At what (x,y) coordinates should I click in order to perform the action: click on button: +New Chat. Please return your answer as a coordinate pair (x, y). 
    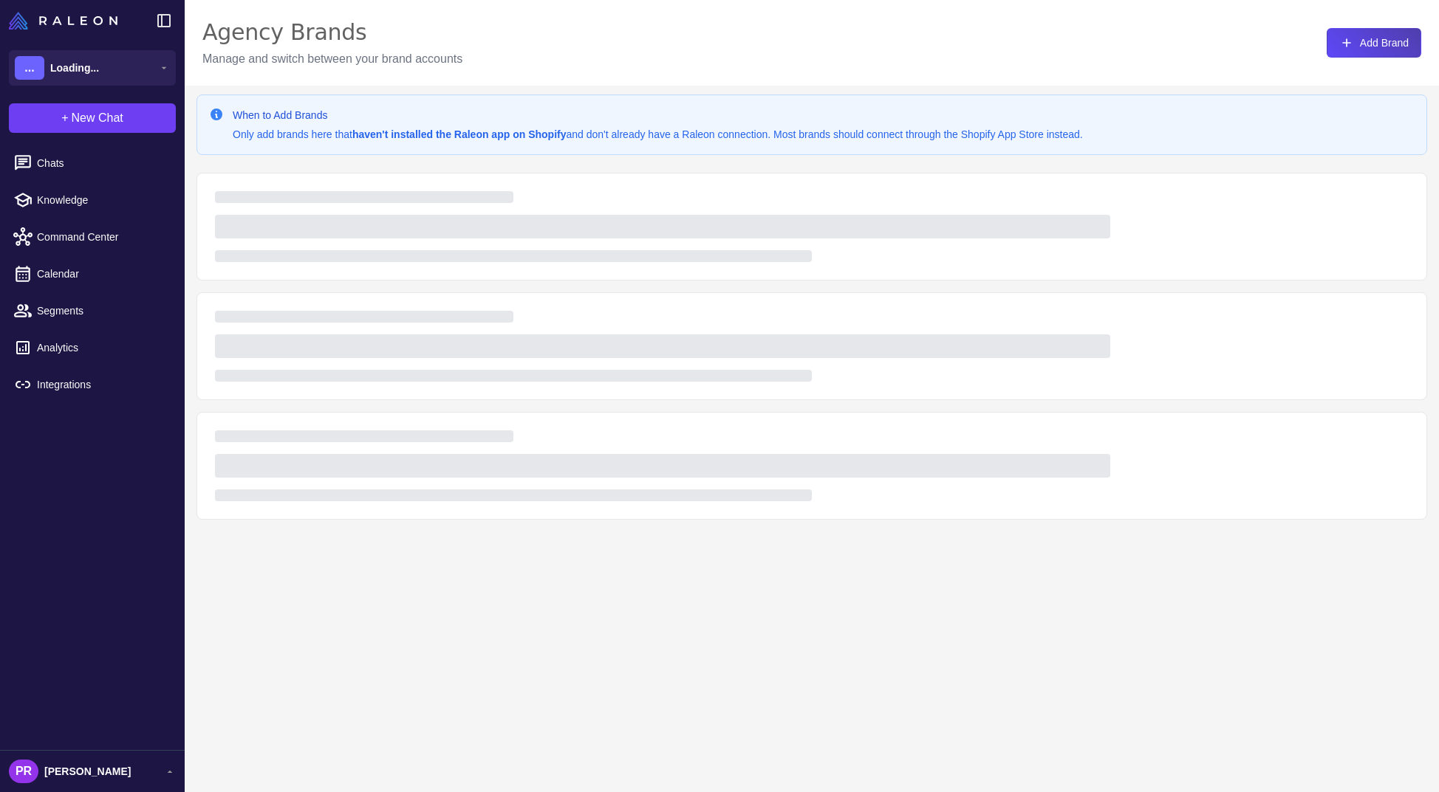
    Looking at the image, I should click on (92, 118).